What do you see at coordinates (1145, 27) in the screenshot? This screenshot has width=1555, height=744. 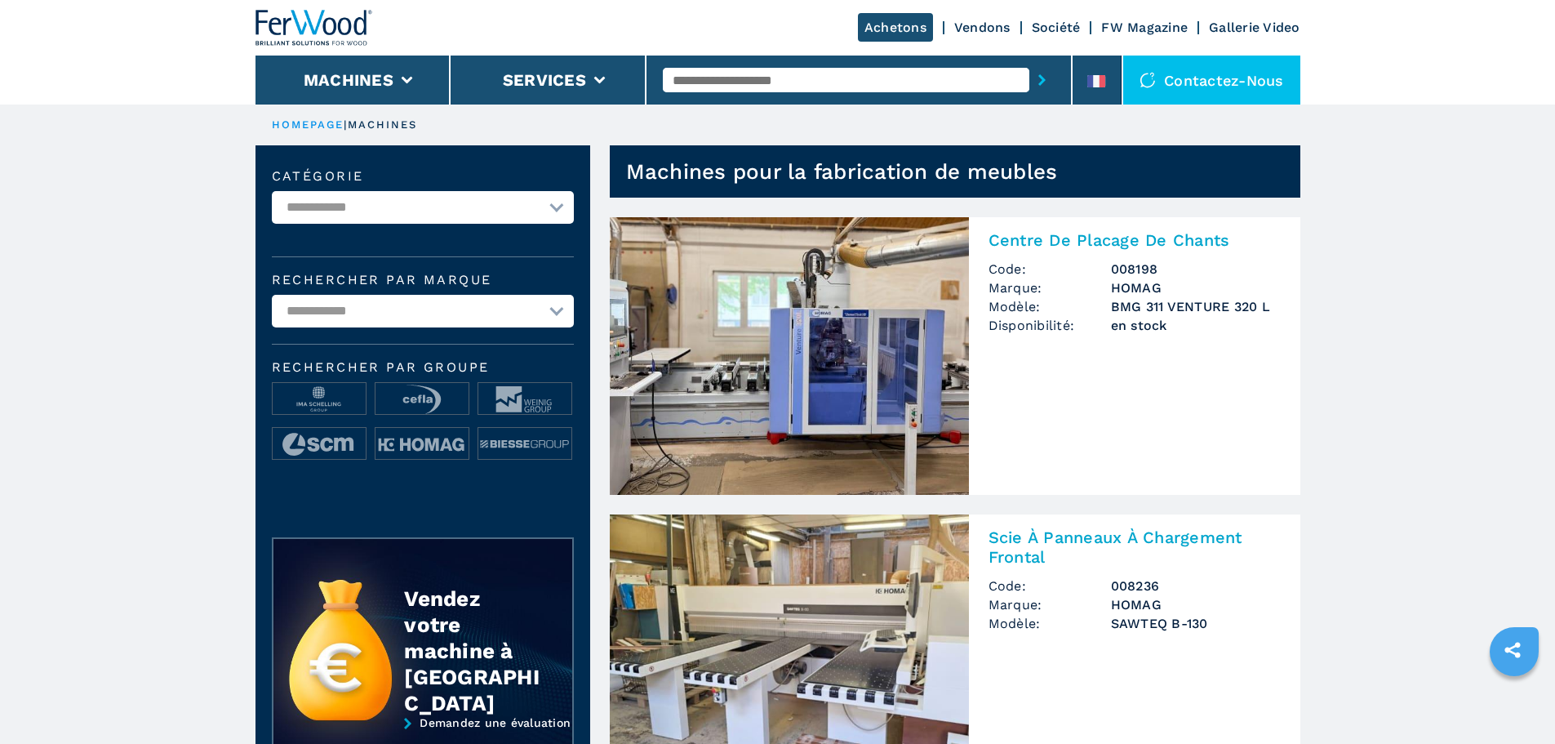 I see `a: FW Magazine` at bounding box center [1145, 27].